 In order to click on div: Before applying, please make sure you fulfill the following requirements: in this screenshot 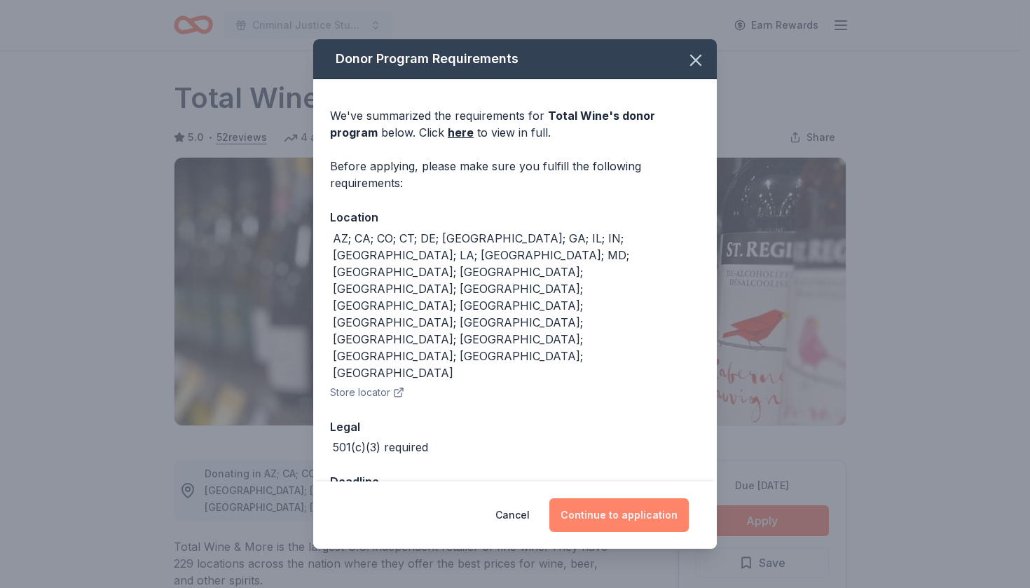, I will do `click(515, 174)`.